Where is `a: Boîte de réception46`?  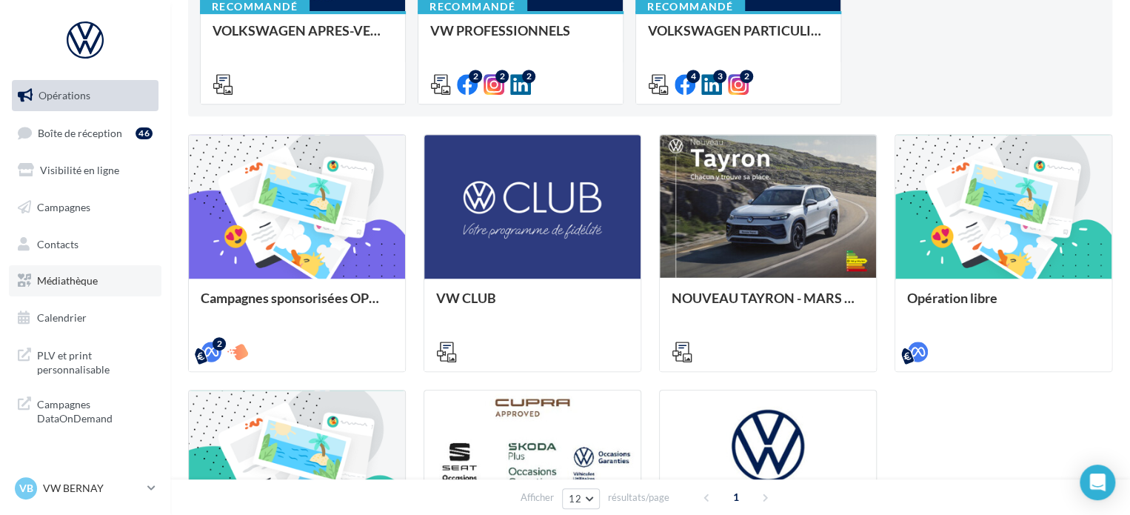 a: Boîte de réception46 is located at coordinates (85, 133).